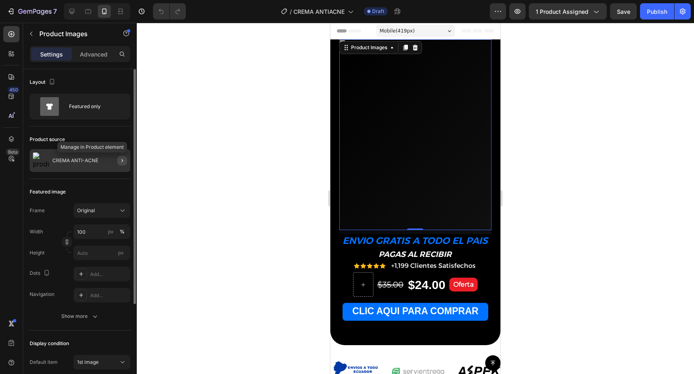 The width and height of the screenshot is (694, 374). What do you see at coordinates (43, 82) in the screenshot?
I see `div: Layout` at bounding box center [43, 82].